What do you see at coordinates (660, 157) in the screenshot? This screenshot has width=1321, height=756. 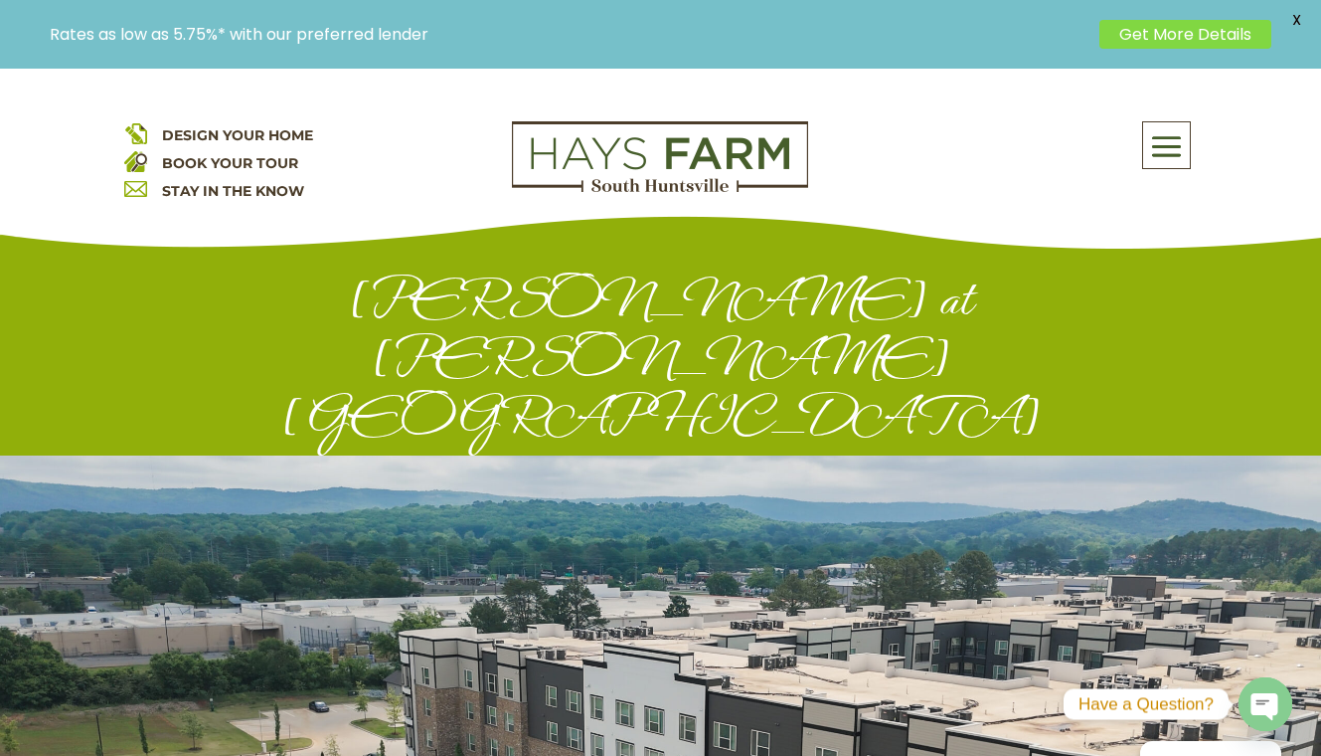 I see `img: Logo` at bounding box center [660, 157].